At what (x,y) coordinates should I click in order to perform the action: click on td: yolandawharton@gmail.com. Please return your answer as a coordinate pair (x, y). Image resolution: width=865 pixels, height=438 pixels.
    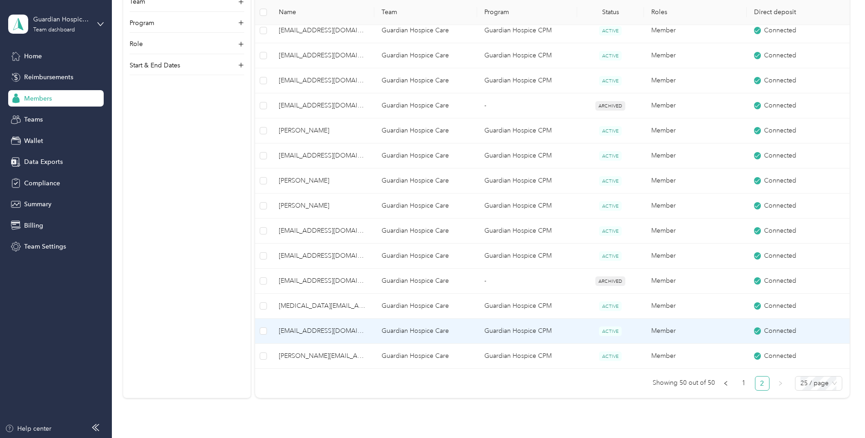
    Looking at the image, I should click on (323, 156).